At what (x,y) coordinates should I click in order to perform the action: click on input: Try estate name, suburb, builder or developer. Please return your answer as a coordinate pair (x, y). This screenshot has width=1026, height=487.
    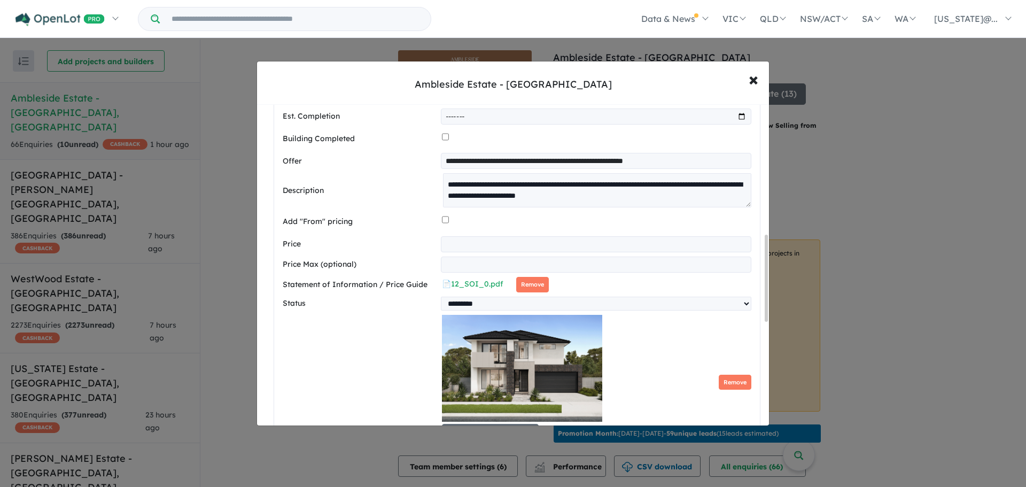
    Looking at the image, I should click on (295, 19).